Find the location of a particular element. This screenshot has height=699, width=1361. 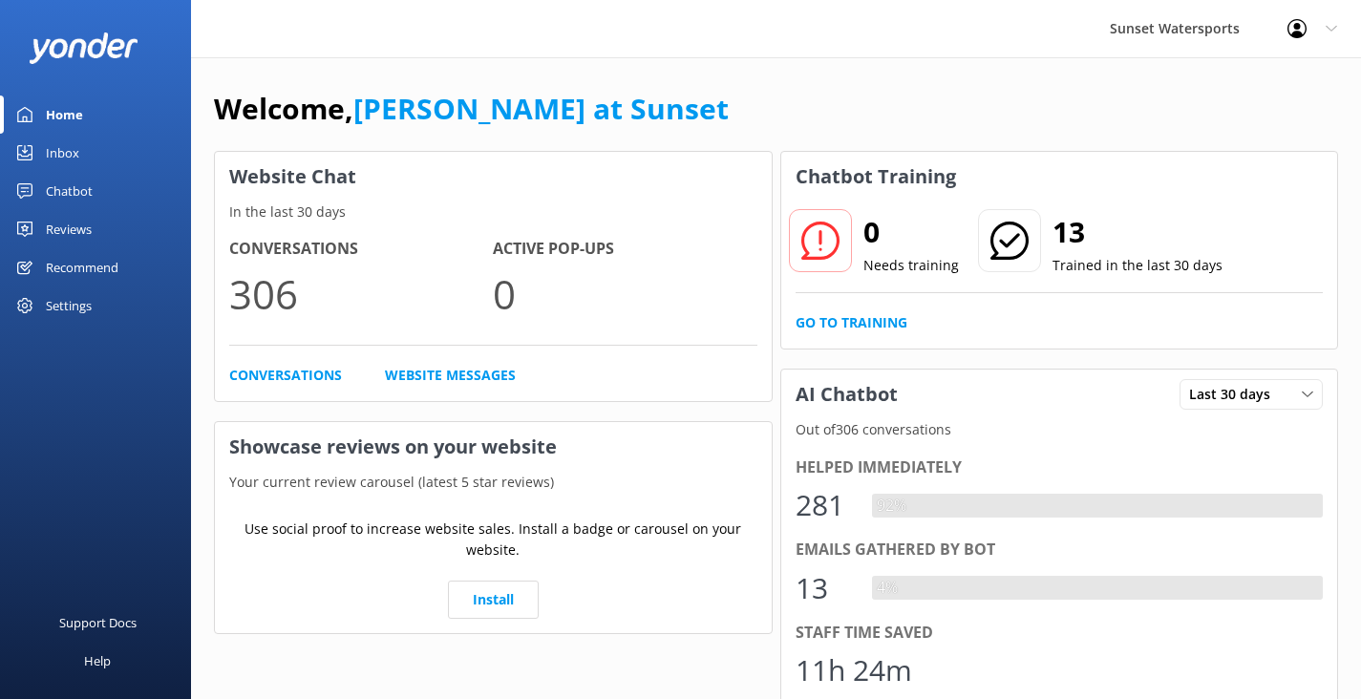

p: Out of 306 conversations is located at coordinates (1059, 430).